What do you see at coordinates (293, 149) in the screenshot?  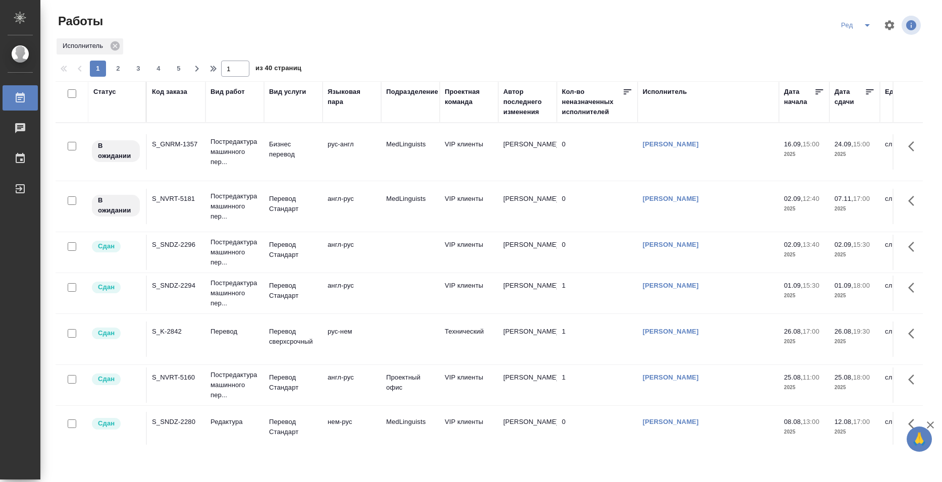 I see `p: Бизнес перевод` at bounding box center [293, 149].